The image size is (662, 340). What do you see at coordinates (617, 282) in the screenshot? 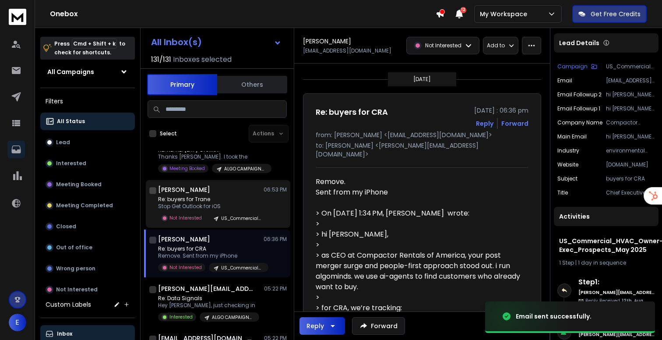
I see `h6: Step 1 :` at bounding box center [617, 282].